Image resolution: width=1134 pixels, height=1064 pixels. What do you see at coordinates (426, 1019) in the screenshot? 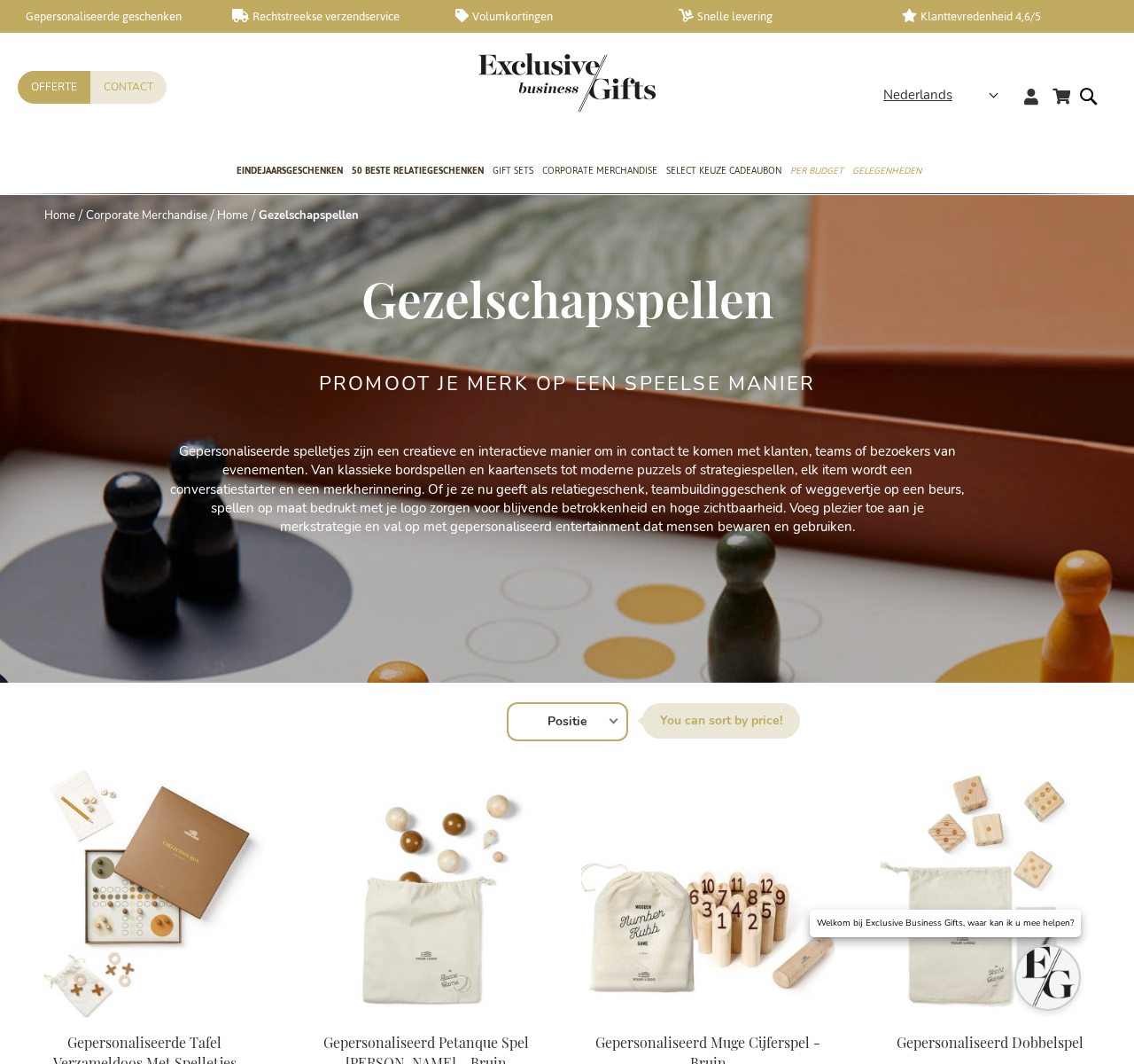
I see `a: Personalised Bocce Pine Wood Game - Brown` at bounding box center [426, 1019].